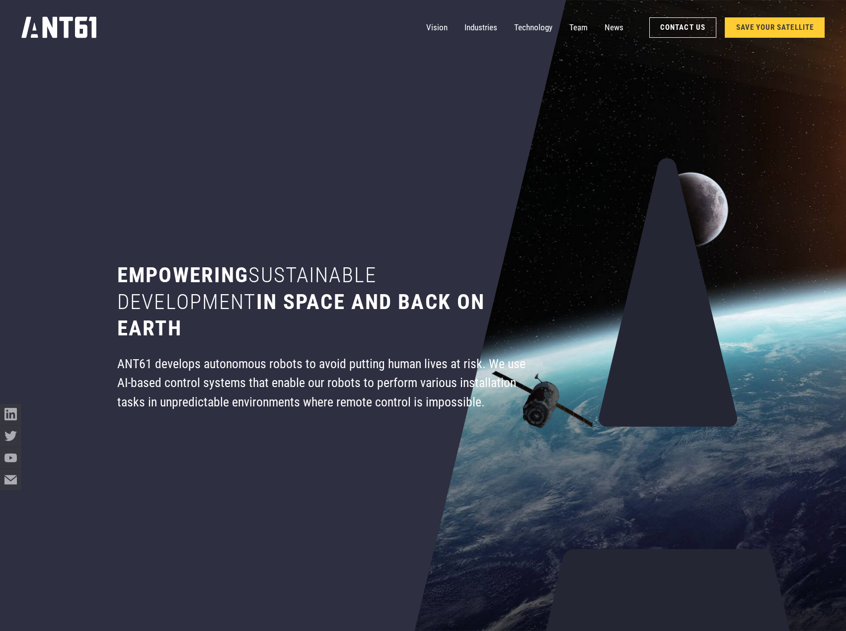 This screenshot has width=846, height=631. What do you see at coordinates (683, 28) in the screenshot?
I see `a: Contact Us` at bounding box center [683, 28].